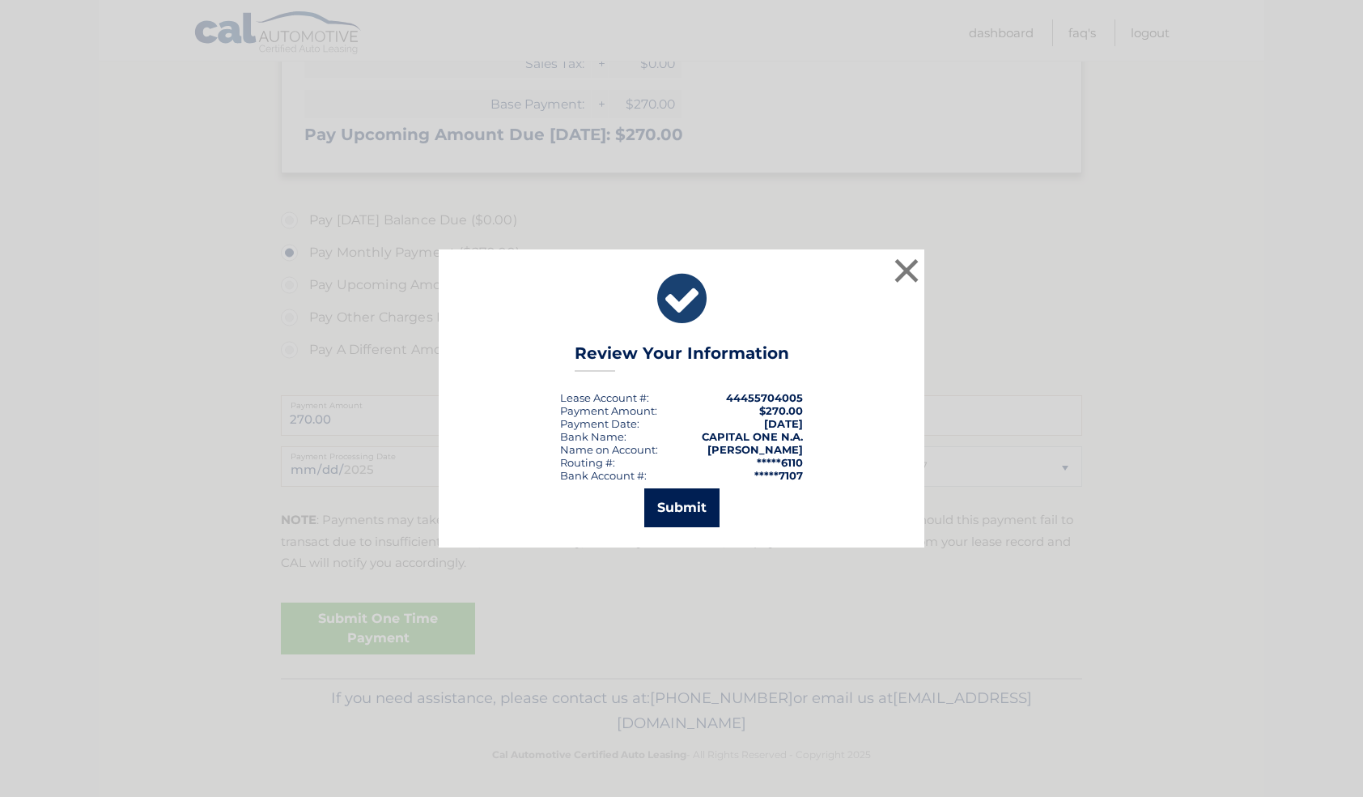 This screenshot has width=1363, height=797. I want to click on div: Payment Amount:, so click(609, 410).